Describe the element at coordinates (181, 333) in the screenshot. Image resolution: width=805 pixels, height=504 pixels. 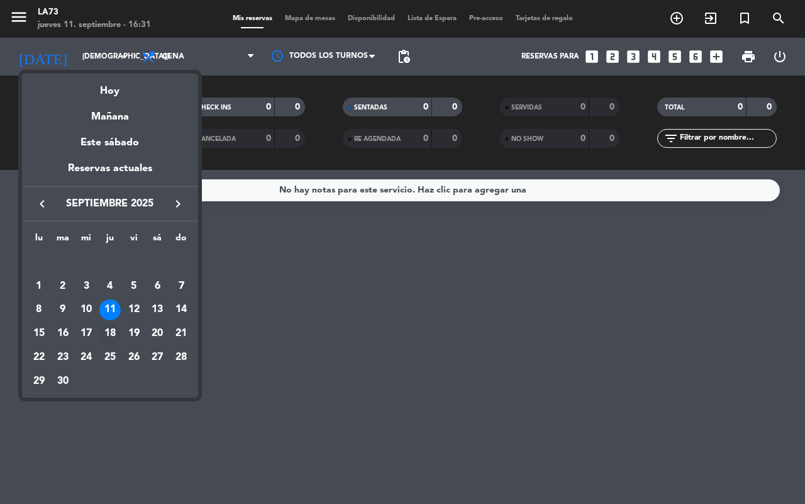
I see `div: 21` at that location.